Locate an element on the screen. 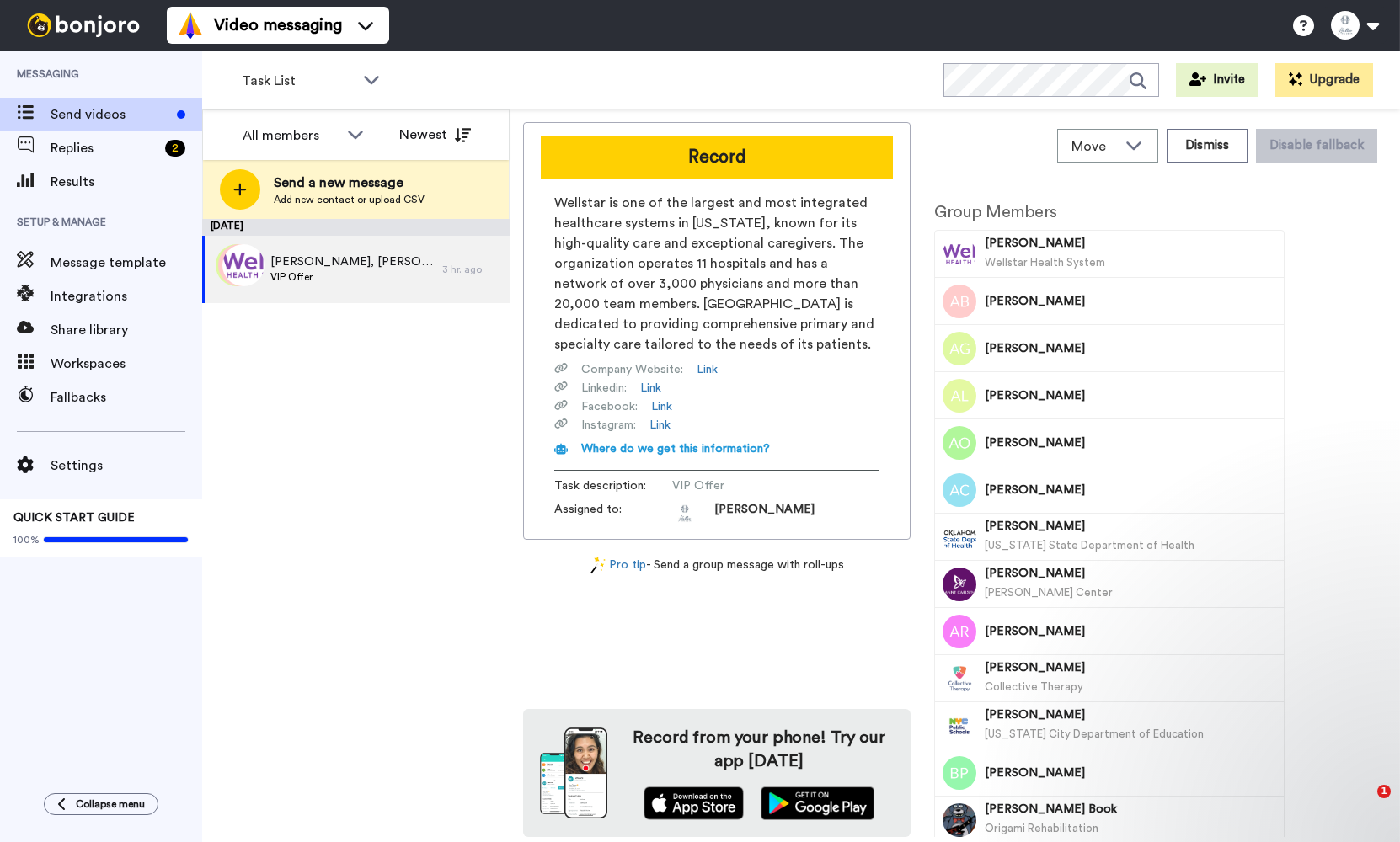  span: Fallbacks is located at coordinates (126, 397).